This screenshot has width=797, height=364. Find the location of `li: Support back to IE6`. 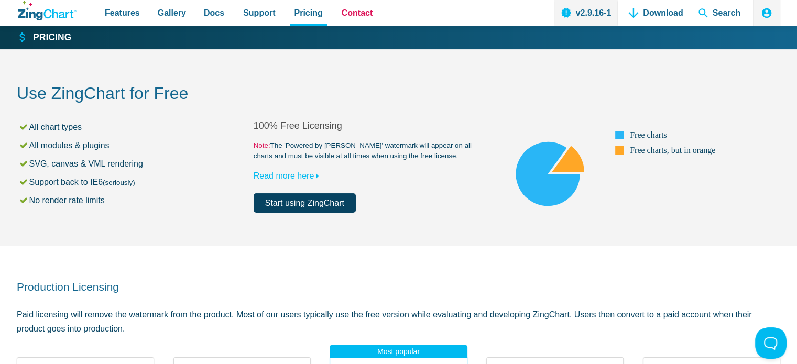

li: Support back to IE6 is located at coordinates (136, 182).